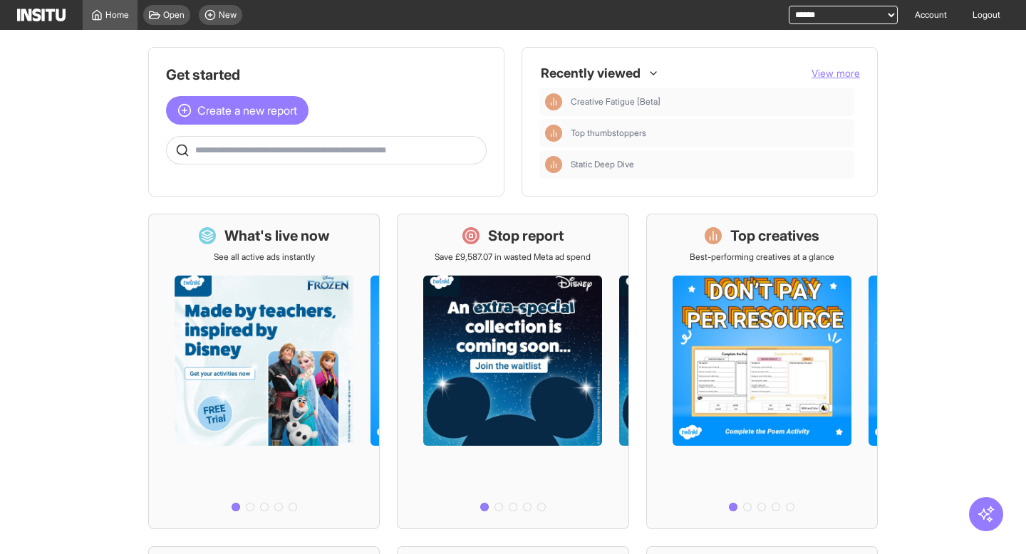  I want to click on a: Stop reportSave £9,587.07 in wasted Meta ad spend, so click(512, 371).